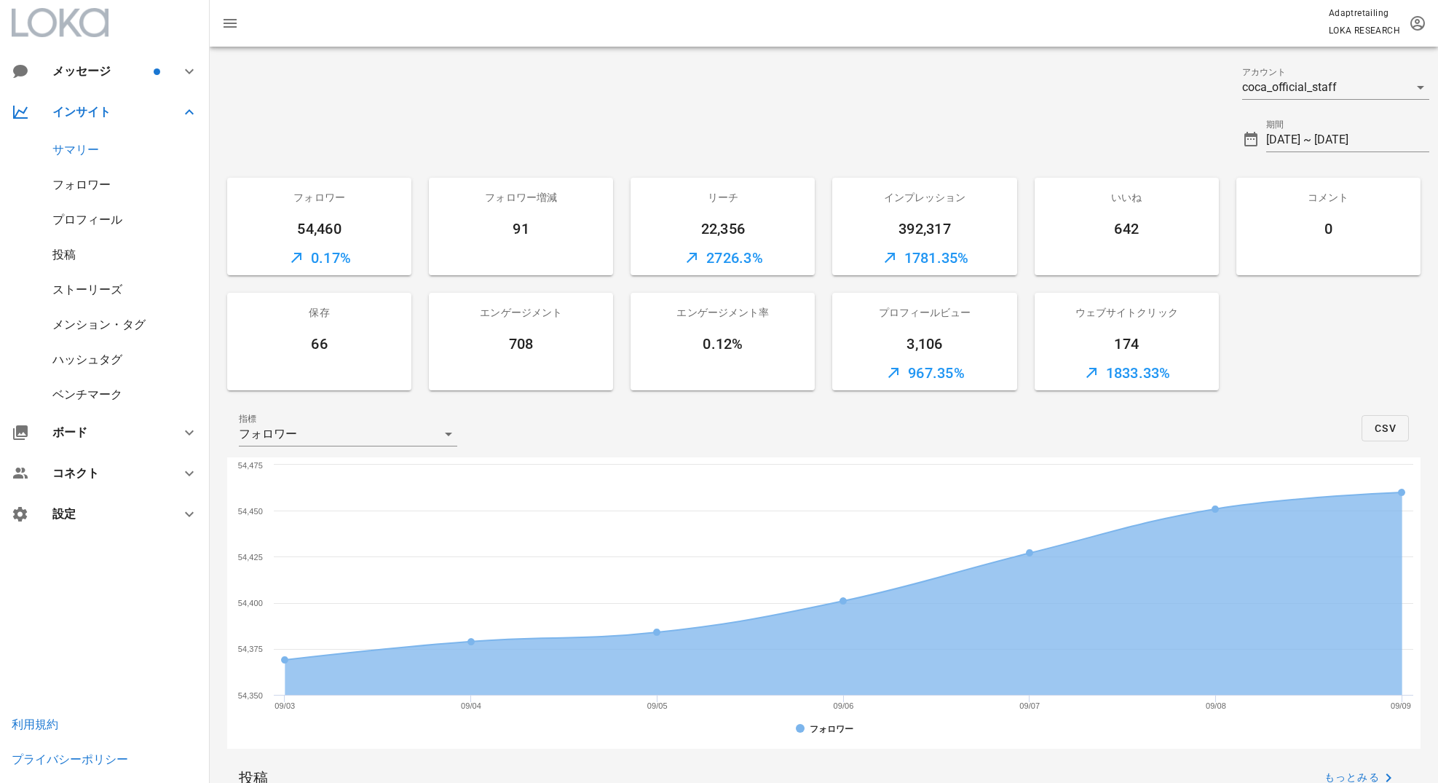 This screenshot has width=1438, height=783. Describe the element at coordinates (87, 394) in the screenshot. I see `a: ベンチマーク` at that location.